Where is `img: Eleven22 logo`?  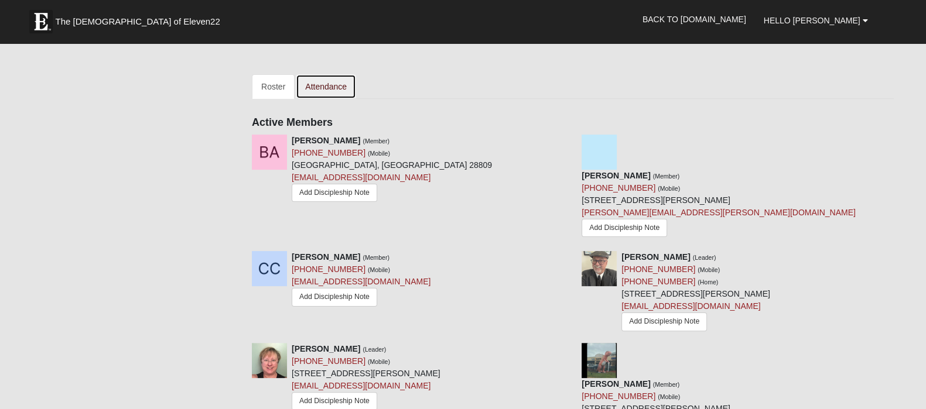 img: Eleven22 logo is located at coordinates (41, 22).